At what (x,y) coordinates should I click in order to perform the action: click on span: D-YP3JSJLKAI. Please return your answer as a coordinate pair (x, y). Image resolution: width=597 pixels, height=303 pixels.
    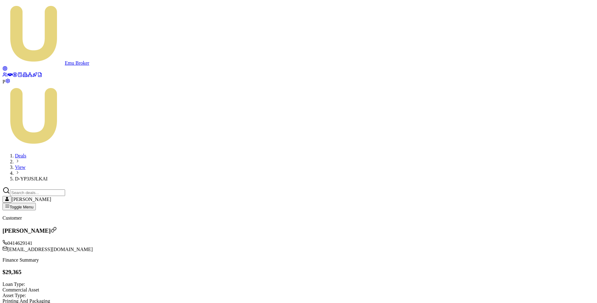
    Looking at the image, I should click on (31, 179).